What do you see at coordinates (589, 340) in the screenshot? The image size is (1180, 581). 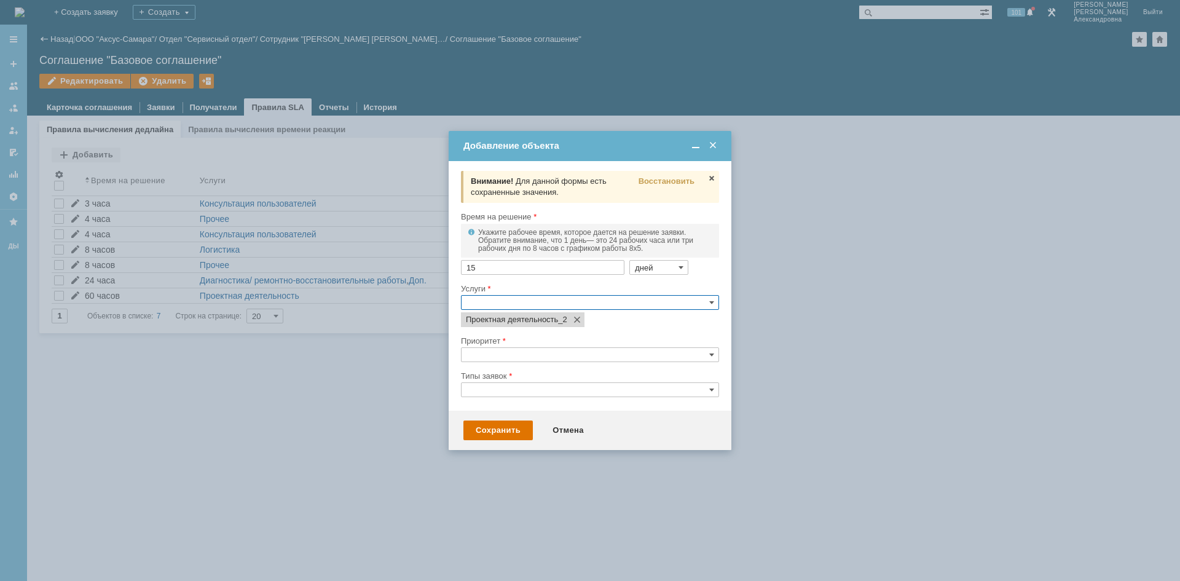 I see `div: Приоритет` at bounding box center [589, 340].